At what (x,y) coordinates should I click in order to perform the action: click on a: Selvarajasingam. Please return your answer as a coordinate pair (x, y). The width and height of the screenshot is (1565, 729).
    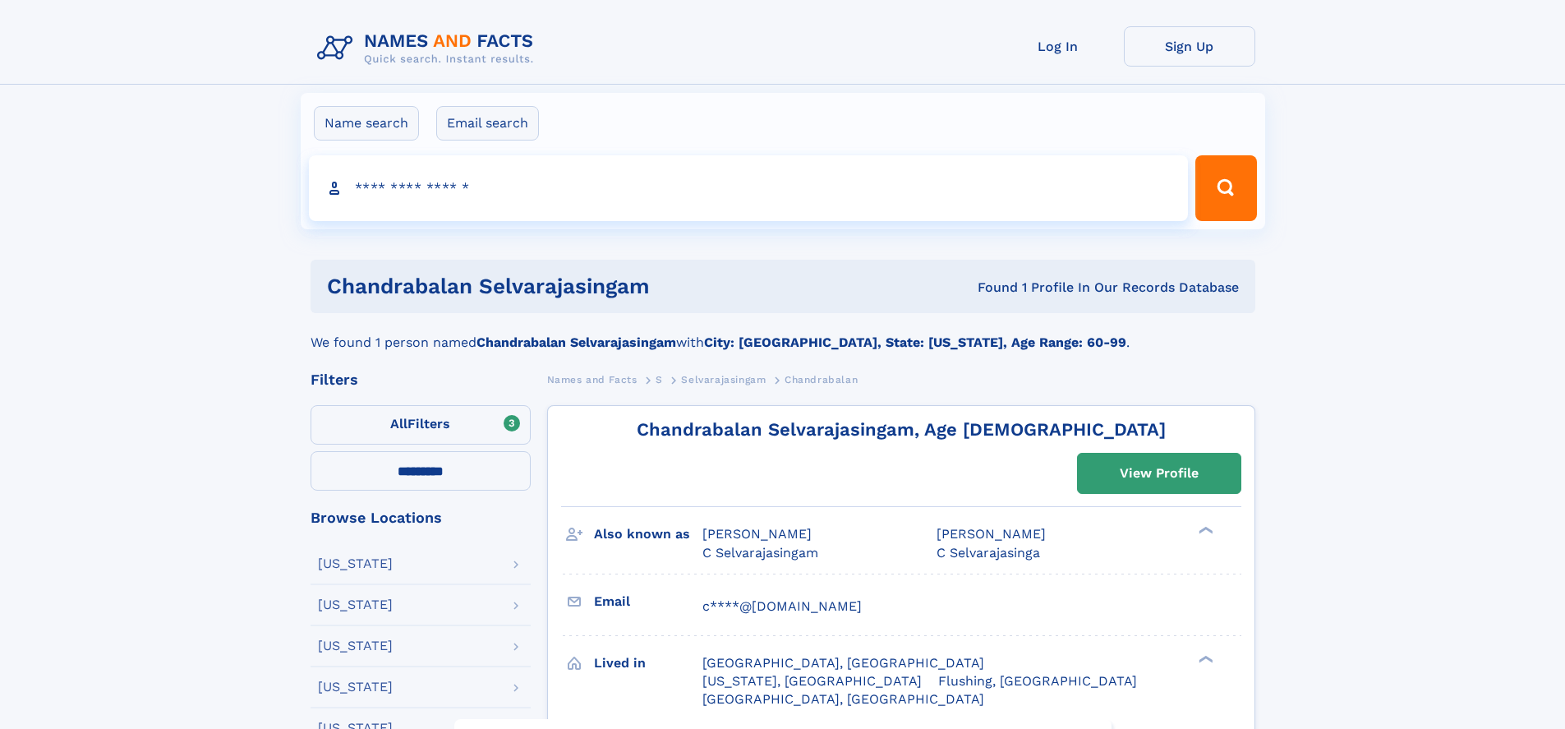
    Looking at the image, I should click on (723, 379).